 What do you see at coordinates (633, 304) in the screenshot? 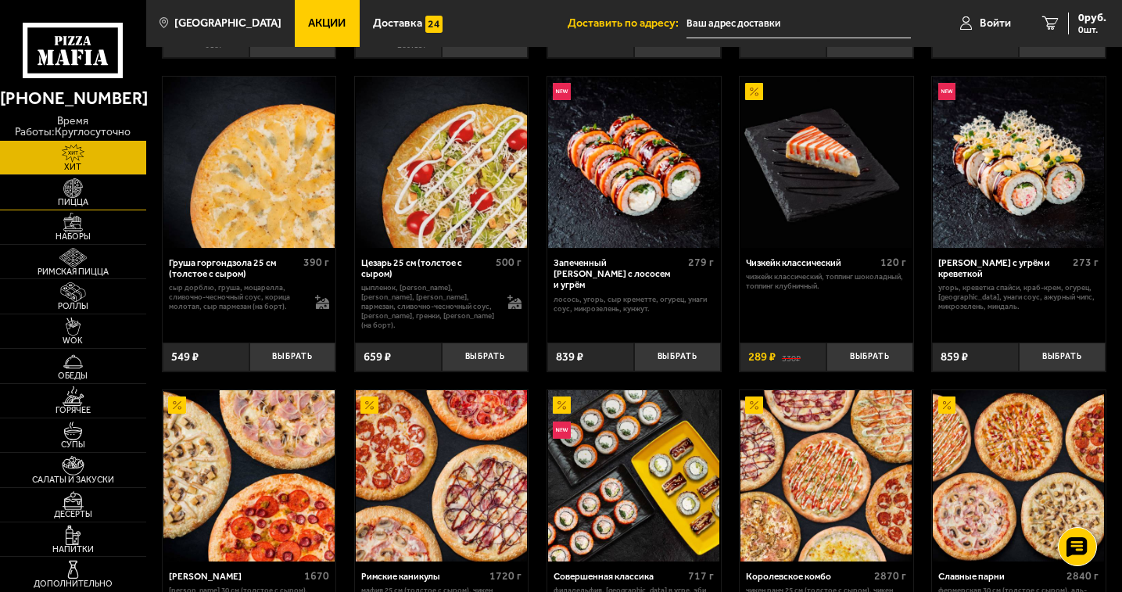
I see `p: лосось, угорь, Сыр креметте, огурец, унаги соус, микрозелень, кунжут.` at bounding box center [633, 304].